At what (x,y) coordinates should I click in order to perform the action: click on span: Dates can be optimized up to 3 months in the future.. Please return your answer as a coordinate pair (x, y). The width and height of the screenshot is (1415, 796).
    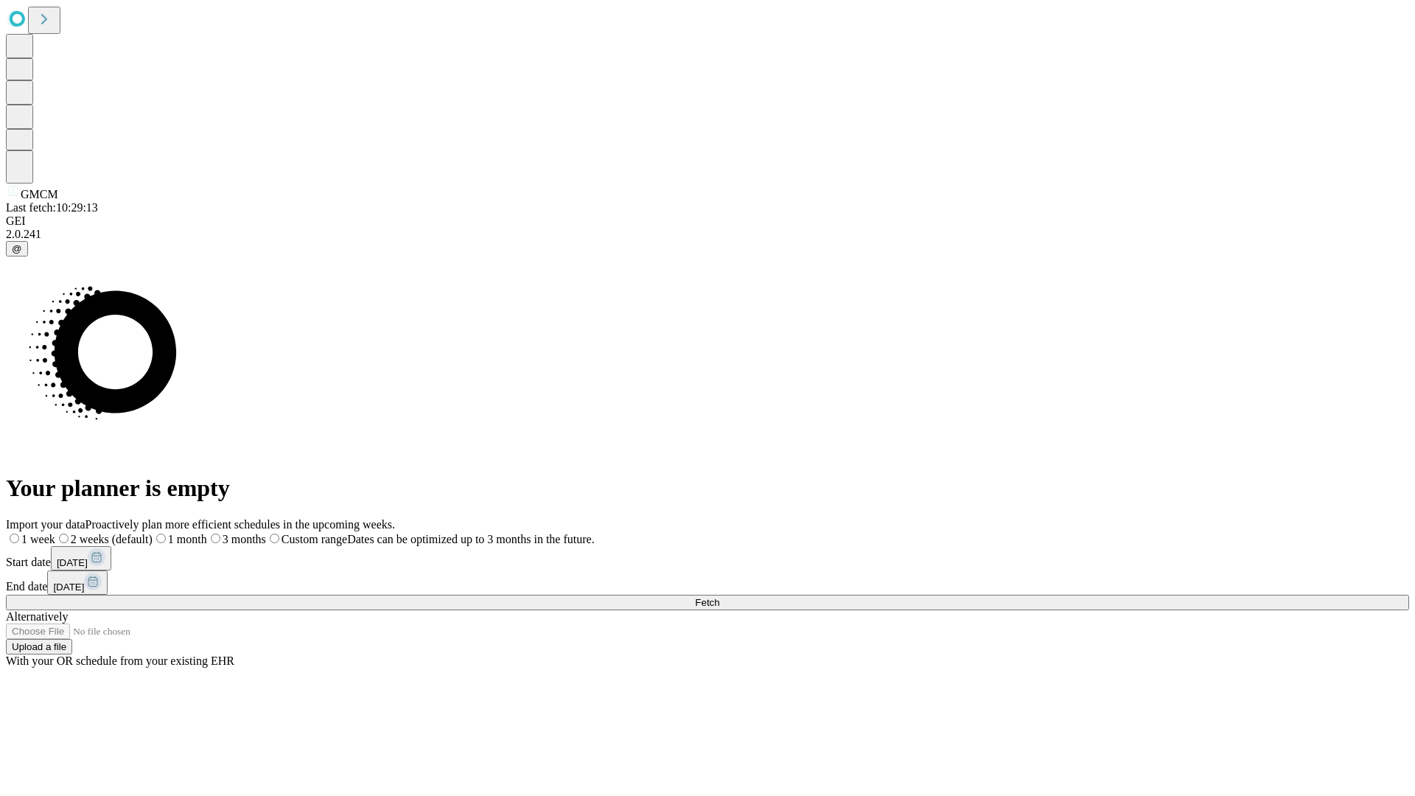
    Looking at the image, I should click on (470, 539).